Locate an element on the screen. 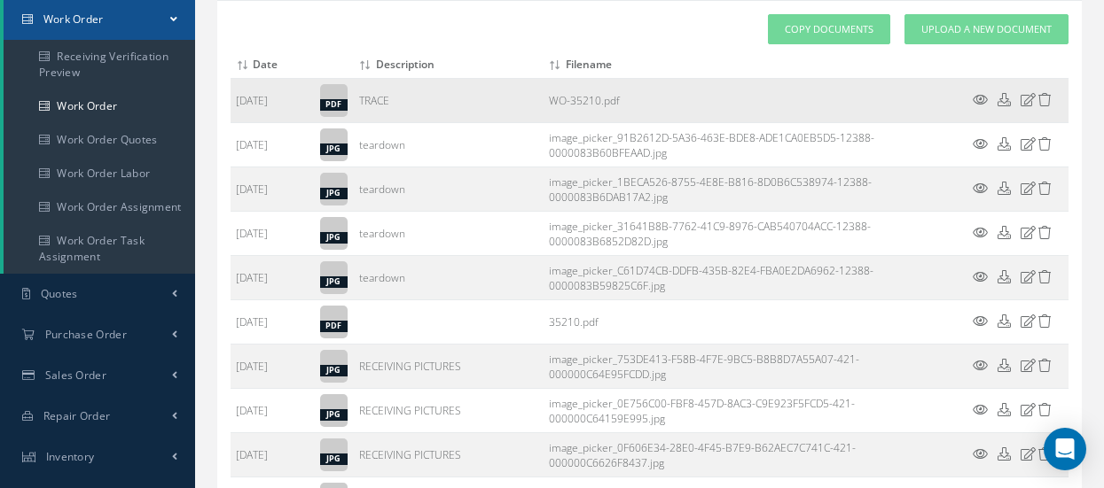  span: Inventory is located at coordinates (70, 457).